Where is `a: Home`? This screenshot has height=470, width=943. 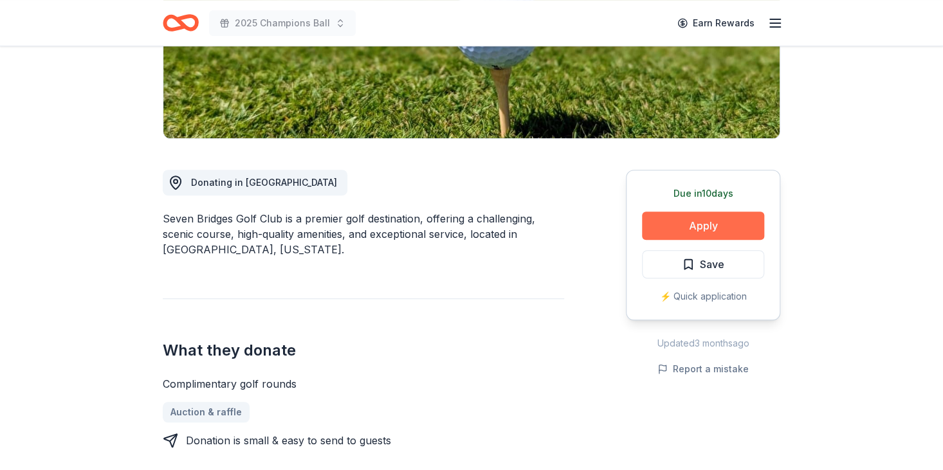 a: Home is located at coordinates (181, 23).